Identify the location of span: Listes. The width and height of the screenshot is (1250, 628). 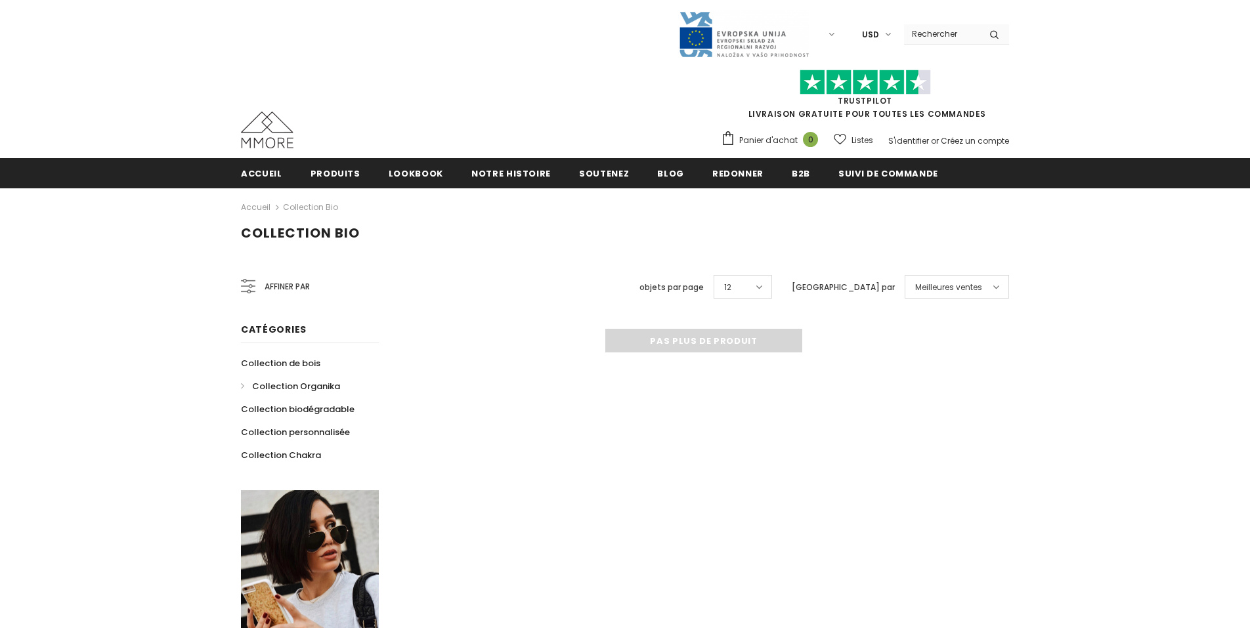
(862, 140).